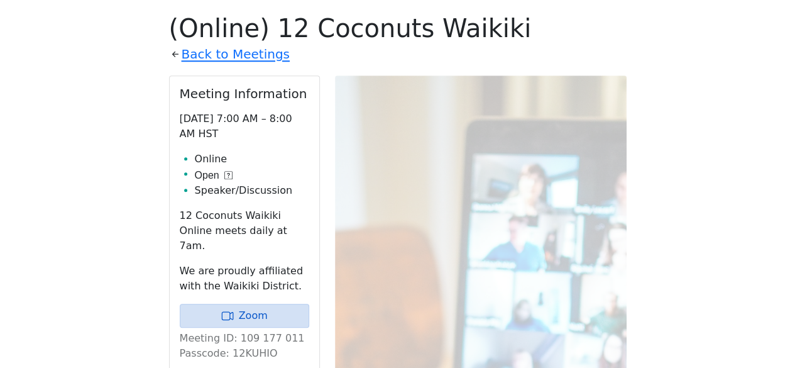 Image resolution: width=795 pixels, height=368 pixels. What do you see at coordinates (245, 94) in the screenshot?
I see `h2: Meeting Information` at bounding box center [245, 94].